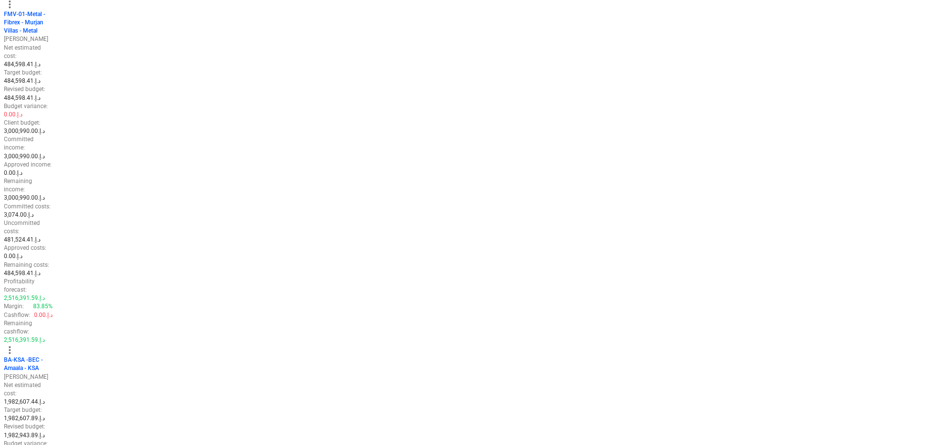 The image size is (935, 445). What do you see at coordinates (28, 364) in the screenshot?
I see `p: BA-KSA - BEC - Amaala - KSA` at bounding box center [28, 364].